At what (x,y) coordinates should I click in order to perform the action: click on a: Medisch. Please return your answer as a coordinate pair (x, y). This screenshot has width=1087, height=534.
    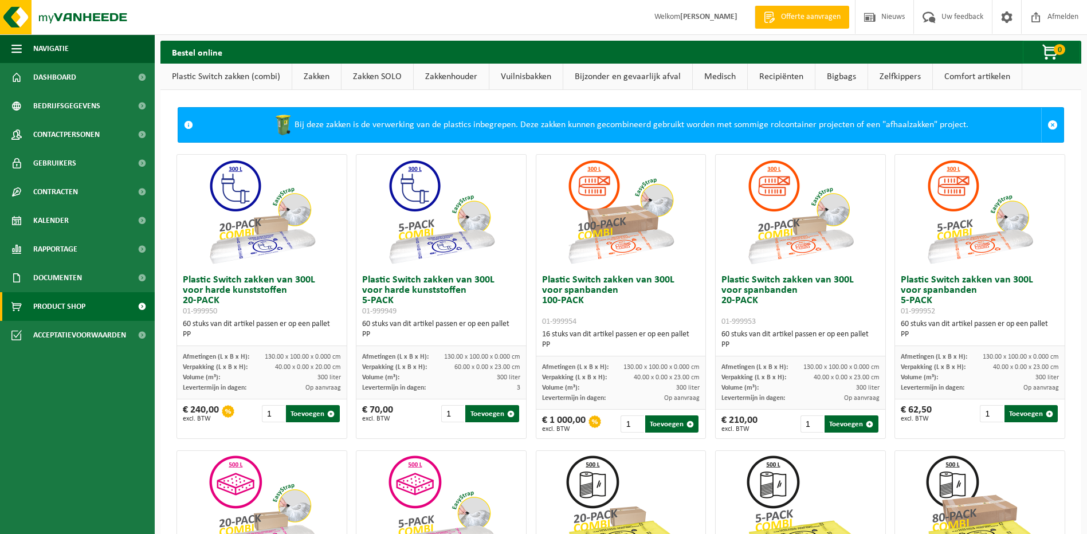
    Looking at the image, I should click on (720, 77).